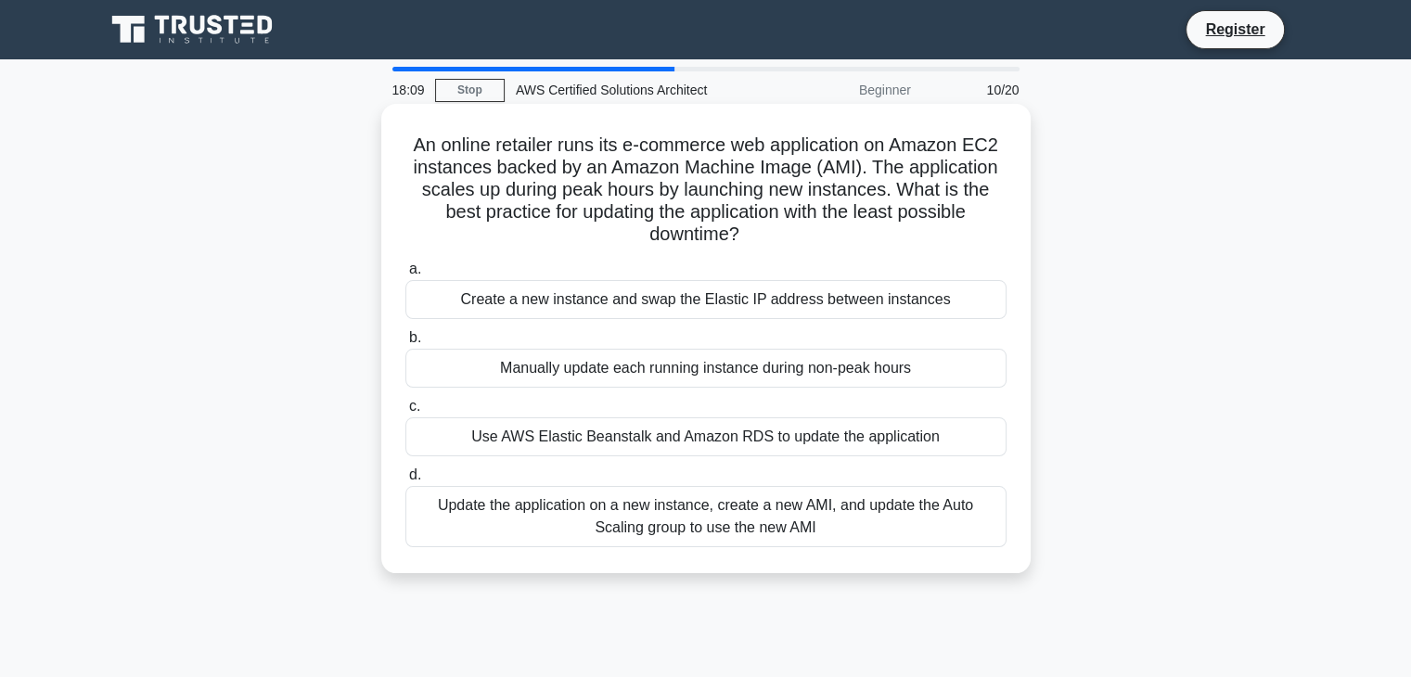 The image size is (1411, 677). What do you see at coordinates (415, 405) in the screenshot?
I see `span: c.` at bounding box center [415, 405].